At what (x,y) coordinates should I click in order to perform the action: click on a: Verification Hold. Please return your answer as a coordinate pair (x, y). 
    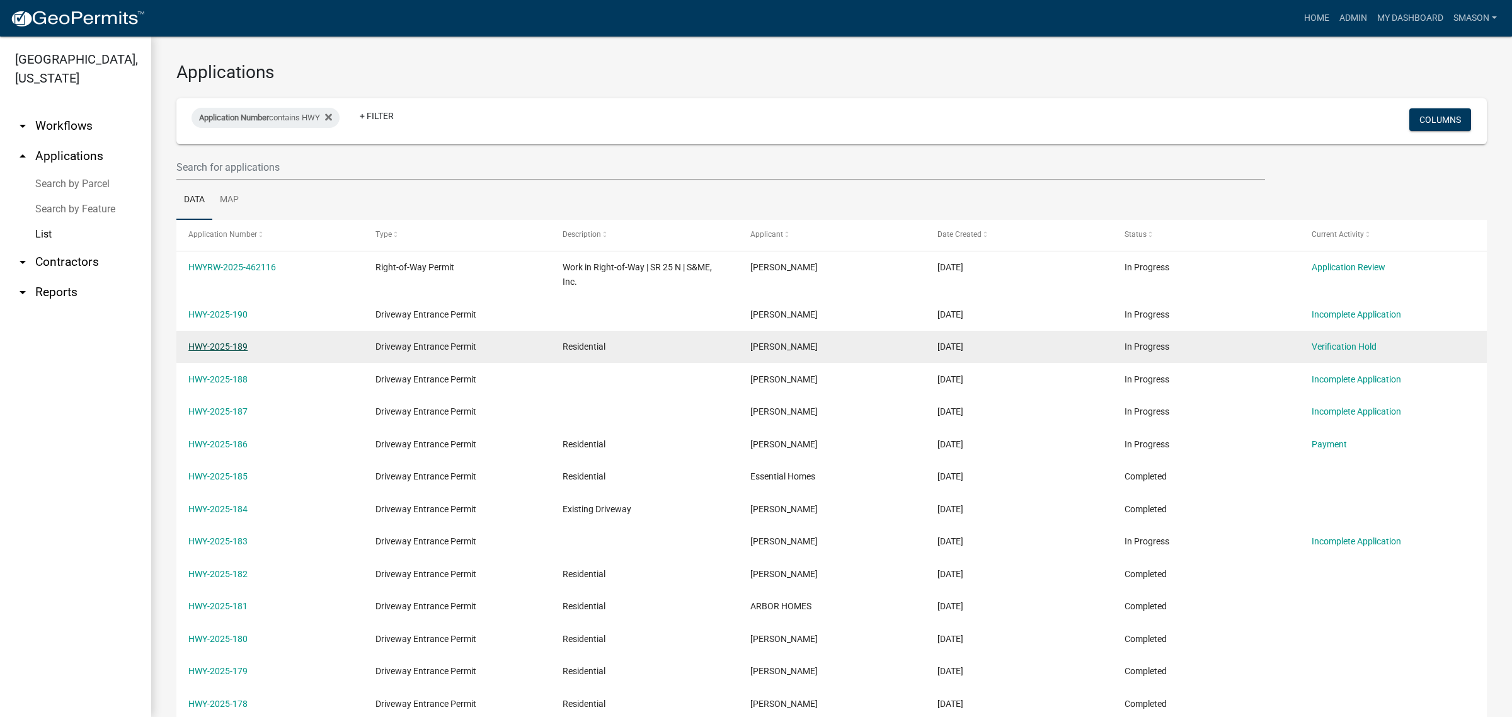
    Looking at the image, I should click on (1344, 347).